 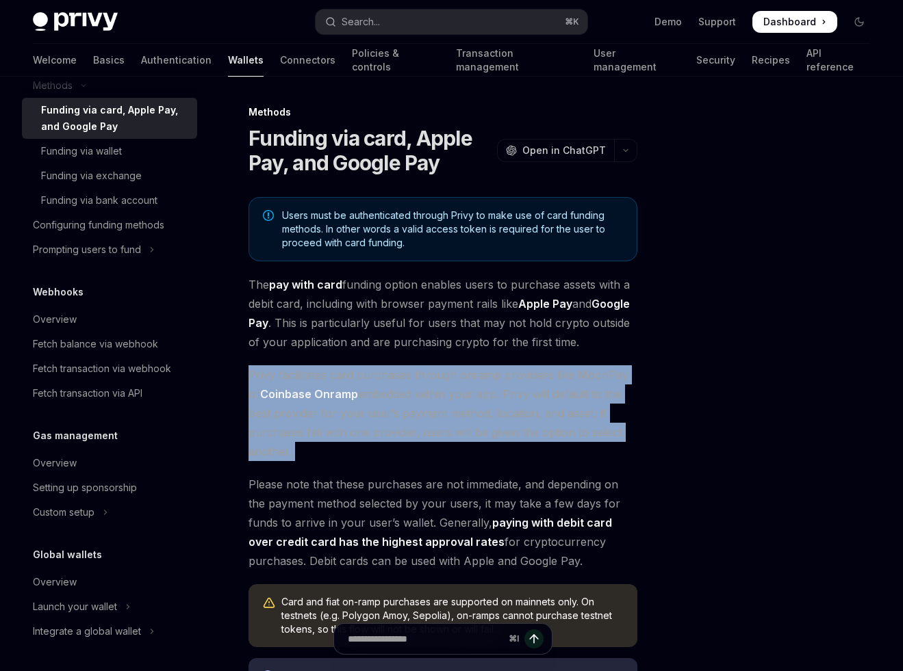 I want to click on div: Card and fiat on-ramp purchases are supported on mainnets only. On testnets (e.g. Polygon Amoy, S..., so click(x=452, y=616).